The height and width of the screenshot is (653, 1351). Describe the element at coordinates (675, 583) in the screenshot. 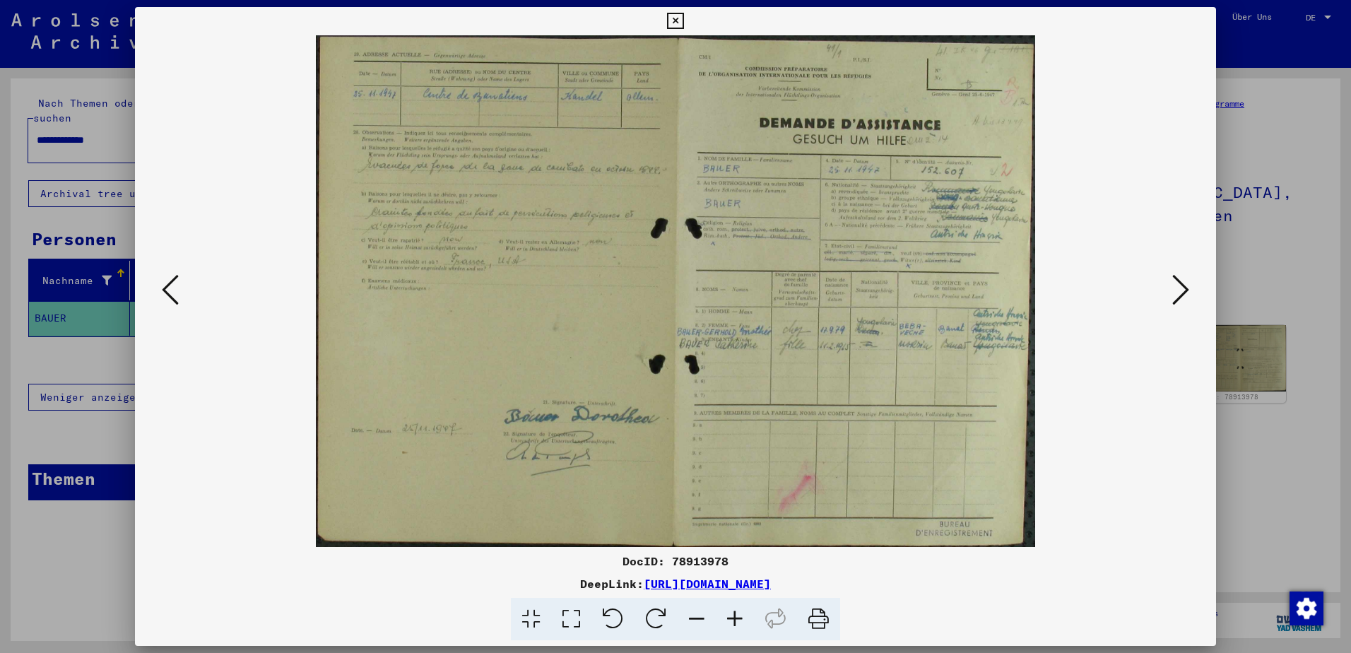

I see `div: DeepLink:` at that location.